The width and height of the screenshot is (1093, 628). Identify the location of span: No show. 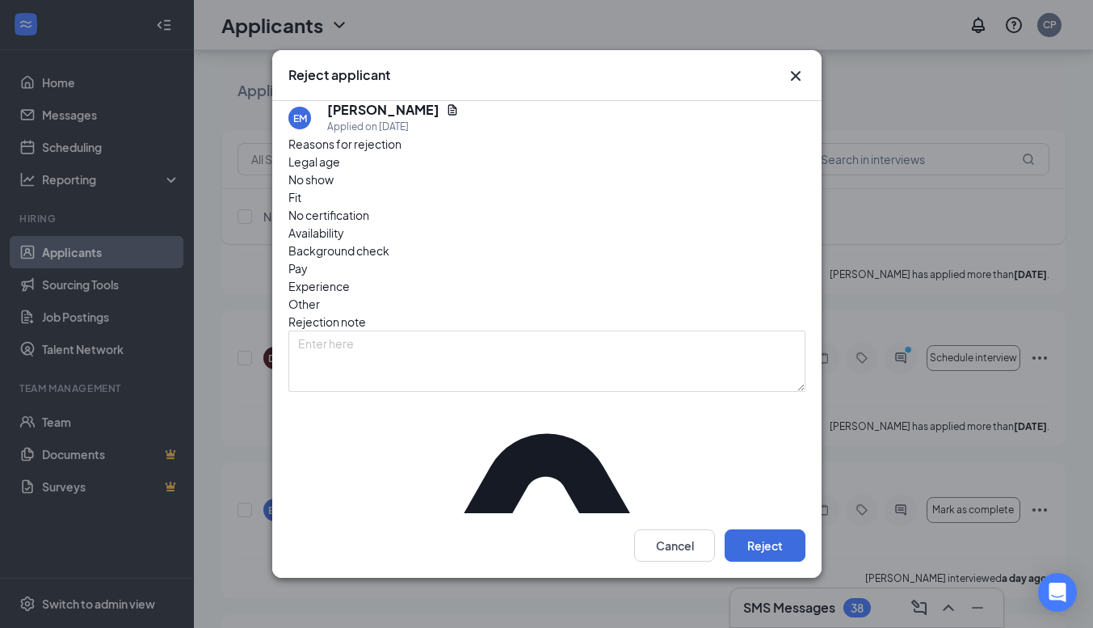
(311, 179).